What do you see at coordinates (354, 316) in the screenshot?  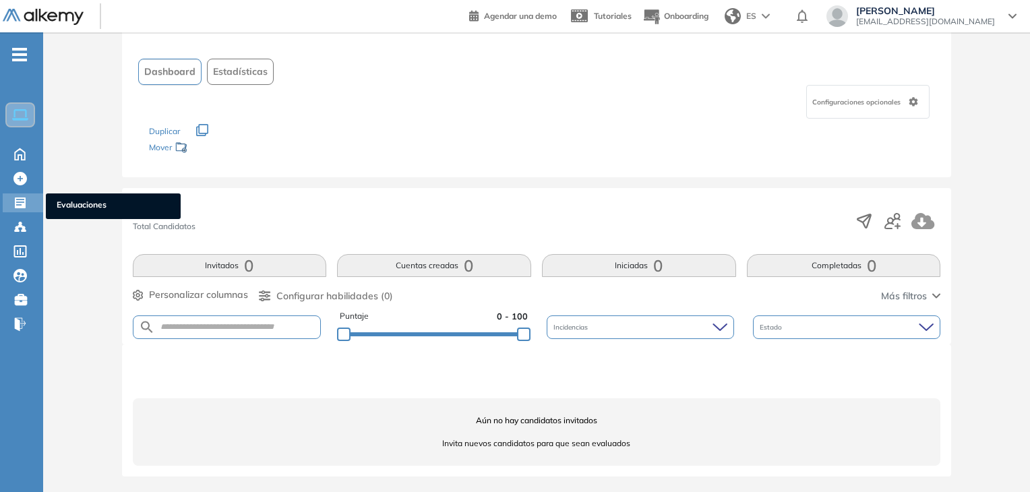 I see `span: Puntaje` at bounding box center [354, 316].